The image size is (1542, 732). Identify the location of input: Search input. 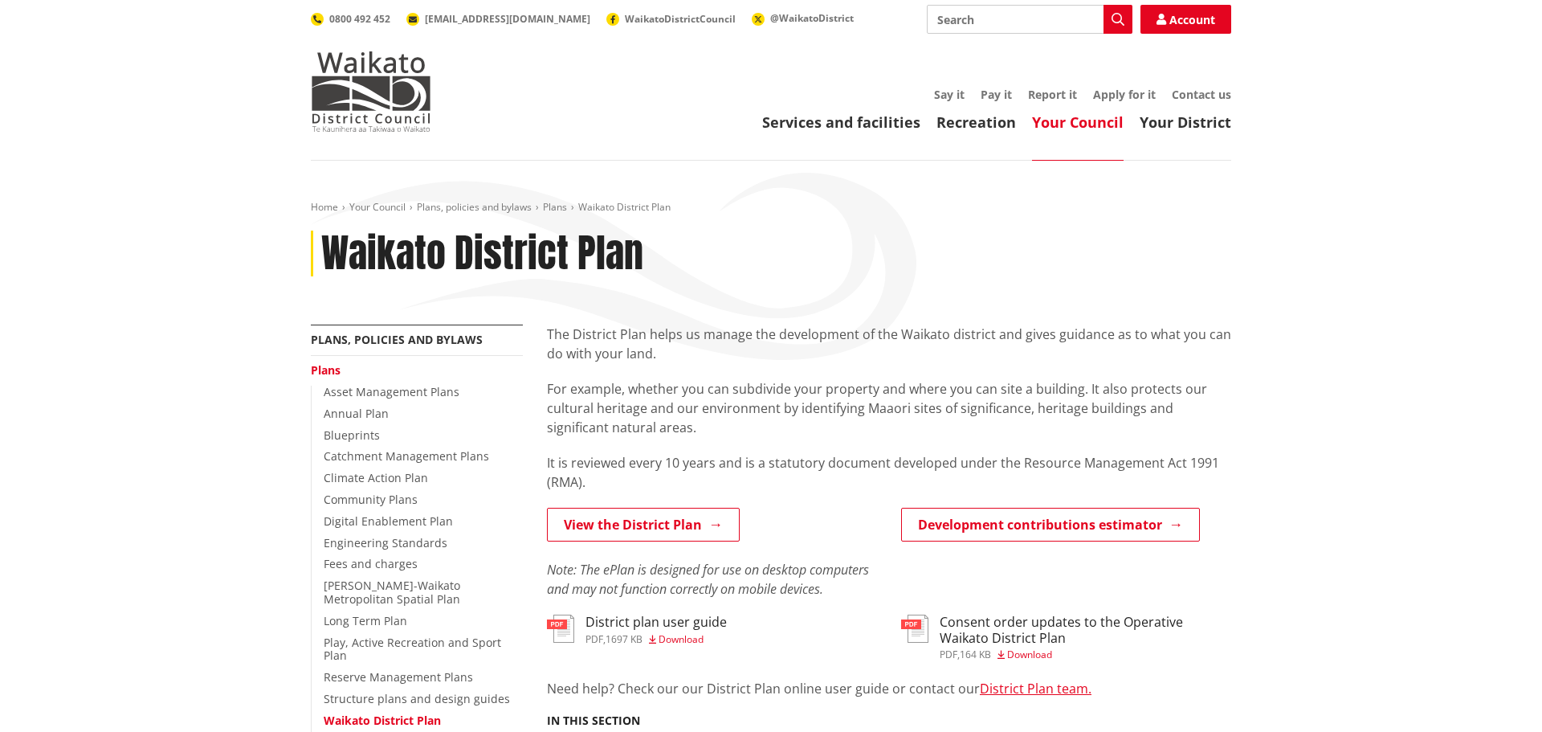
(1030, 19).